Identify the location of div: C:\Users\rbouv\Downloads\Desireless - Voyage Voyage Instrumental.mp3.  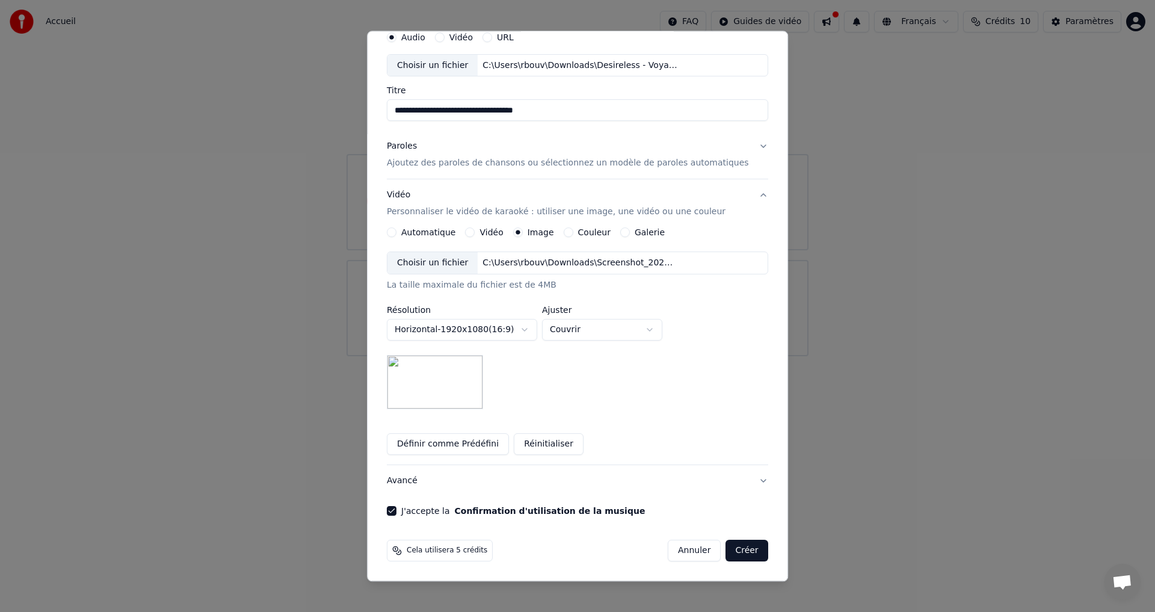
(580, 66).